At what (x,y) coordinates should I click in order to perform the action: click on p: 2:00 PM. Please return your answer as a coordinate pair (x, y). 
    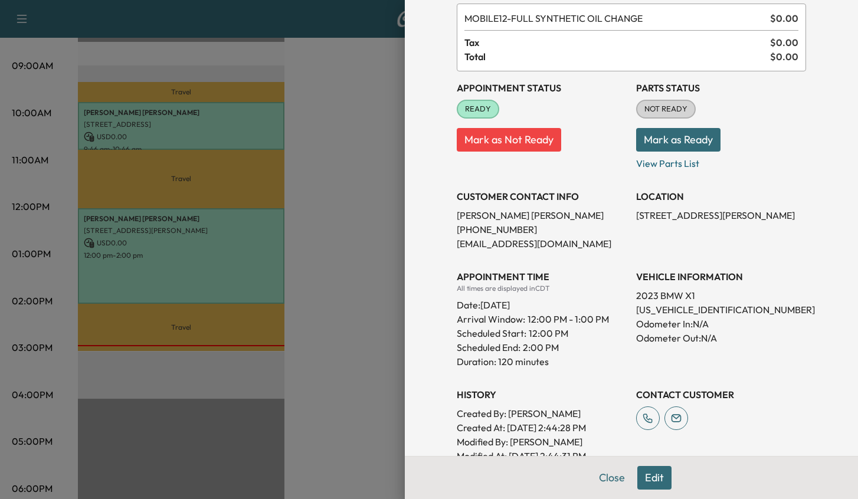
    Looking at the image, I should click on (540, 347).